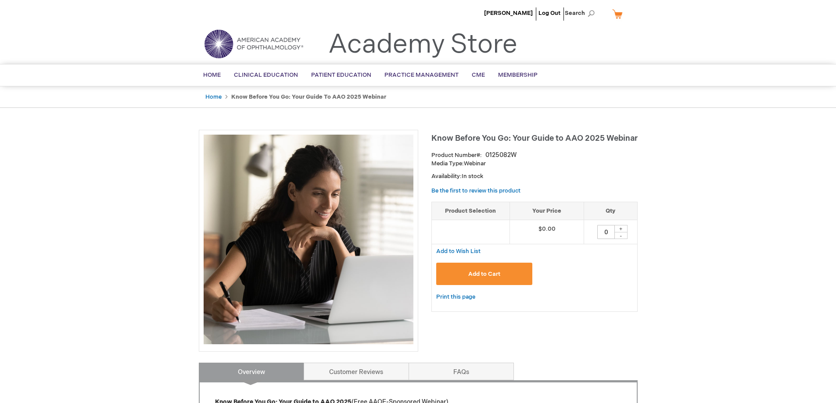 Image resolution: width=836 pixels, height=403 pixels. Describe the element at coordinates (456, 155) in the screenshot. I see `strong: Product Number` at that location.